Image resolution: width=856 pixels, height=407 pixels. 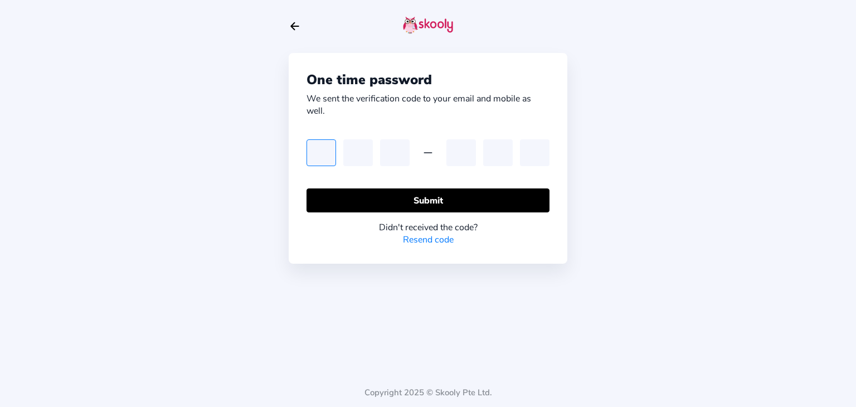 What do you see at coordinates (428, 25) in the screenshot?
I see `img: skooly-logo.png` at bounding box center [428, 25].